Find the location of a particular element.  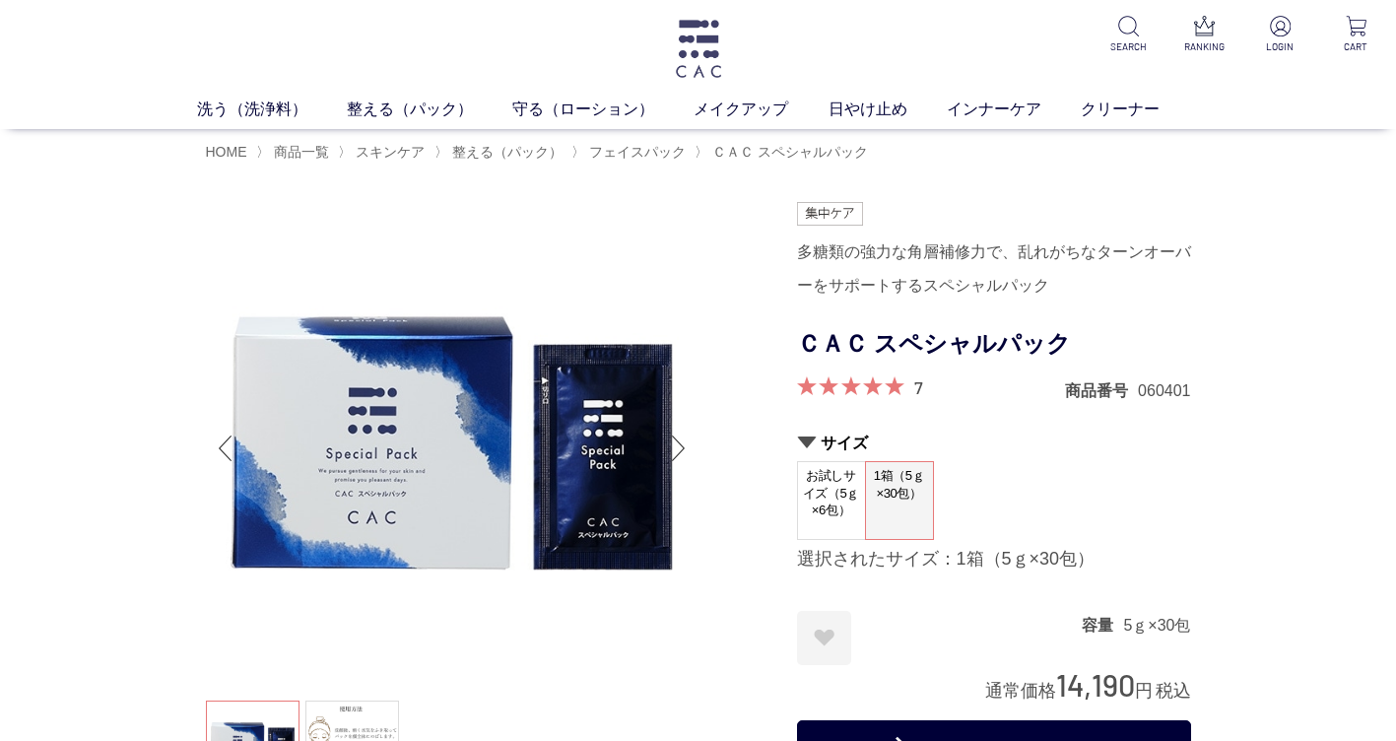

a: クリーナー is located at coordinates (1140, 109).